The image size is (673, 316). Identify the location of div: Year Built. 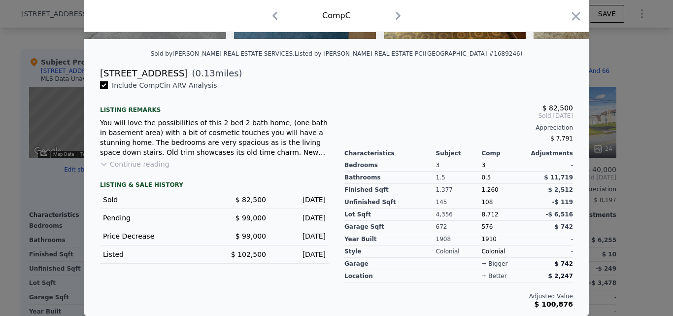
(390, 239).